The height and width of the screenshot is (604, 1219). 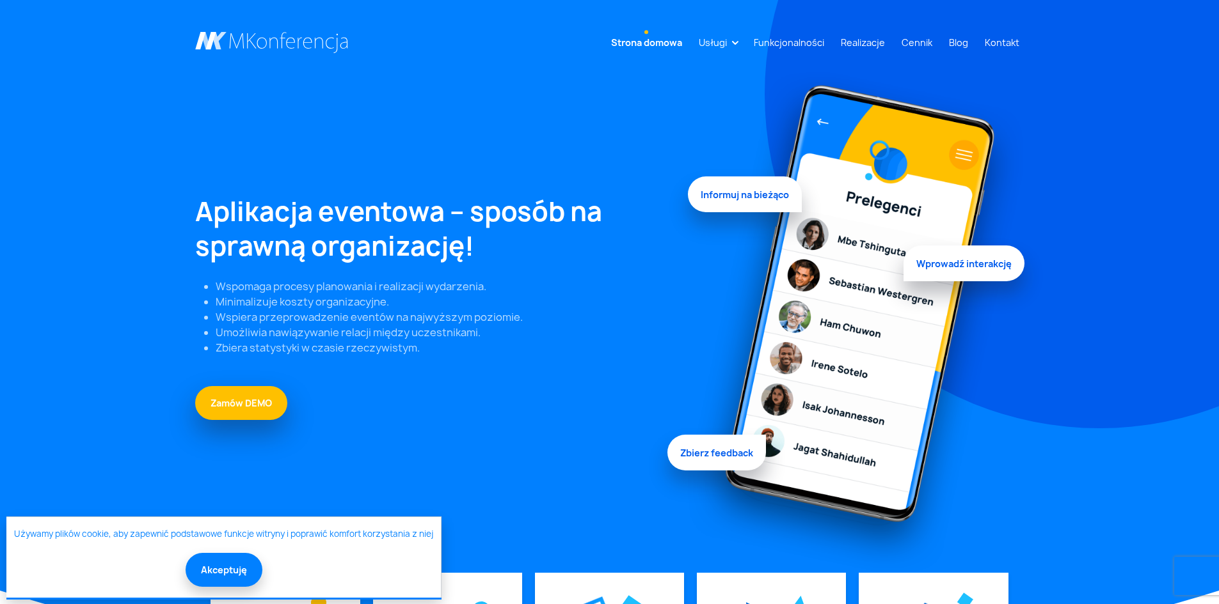 I want to click on a: Realizacje, so click(x=862, y=42).